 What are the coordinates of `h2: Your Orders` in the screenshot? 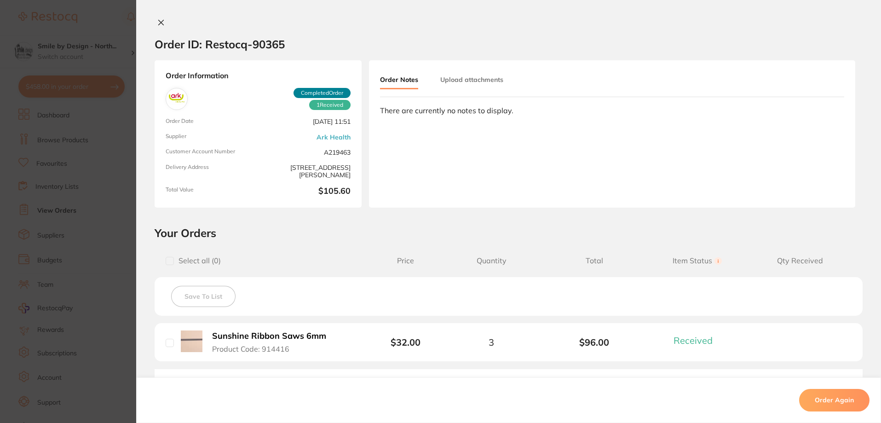 It's located at (509, 233).